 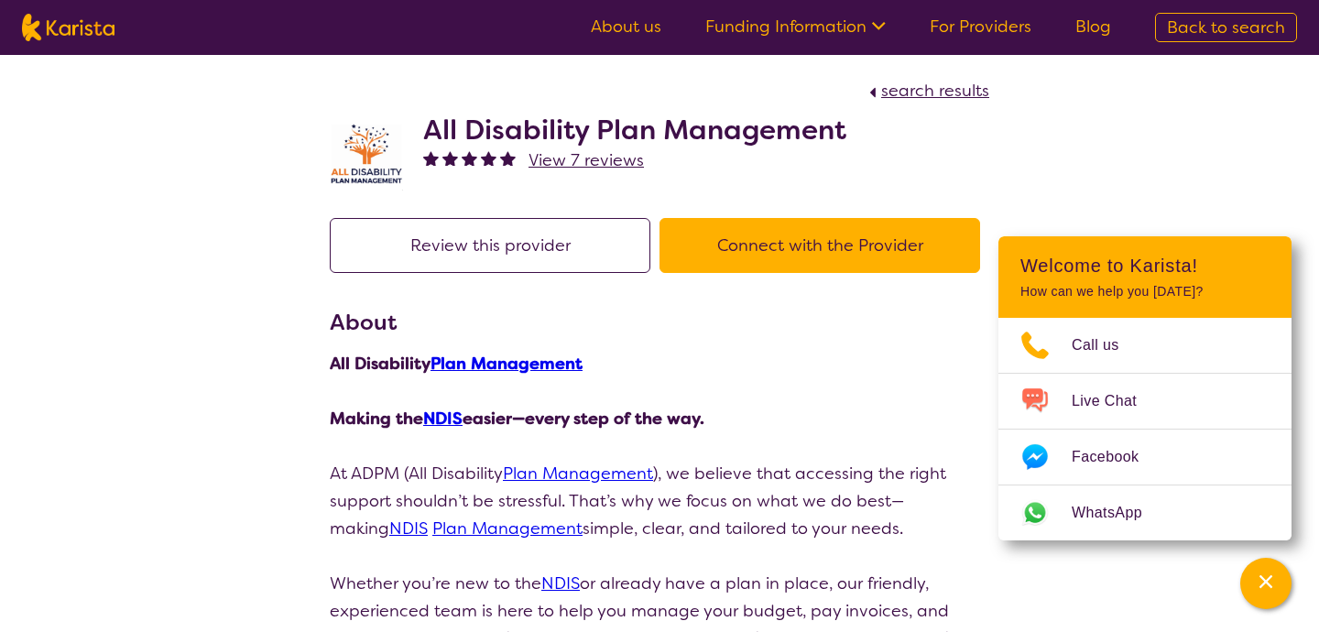 I want to click on h2: Welcome to Karista!, so click(x=1145, y=266).